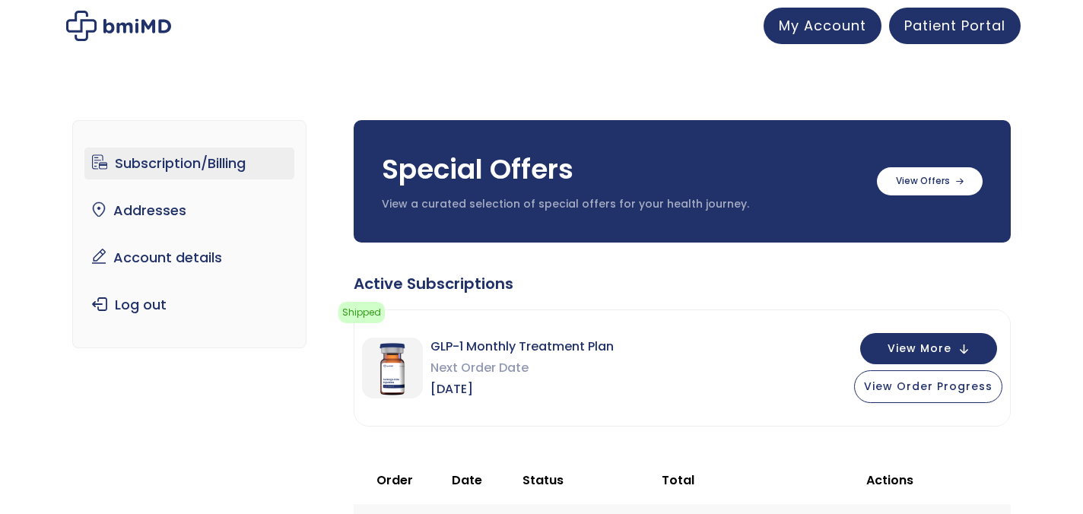 This screenshot has width=1083, height=514. I want to click on a: Addresses, so click(189, 211).